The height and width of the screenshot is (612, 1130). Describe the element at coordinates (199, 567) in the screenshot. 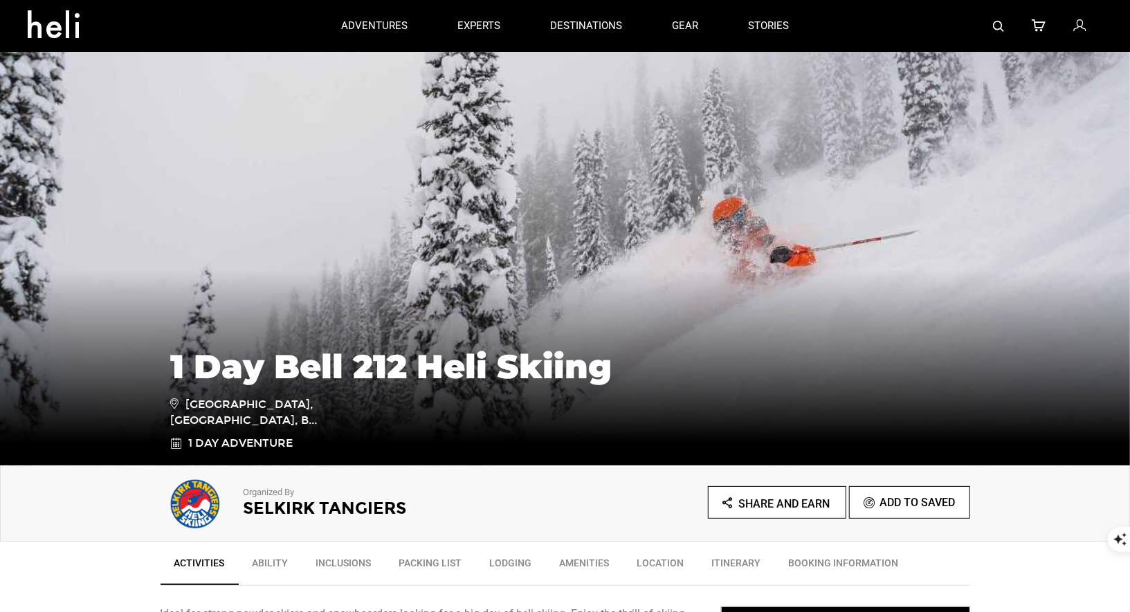

I see `a: Activities` at that location.